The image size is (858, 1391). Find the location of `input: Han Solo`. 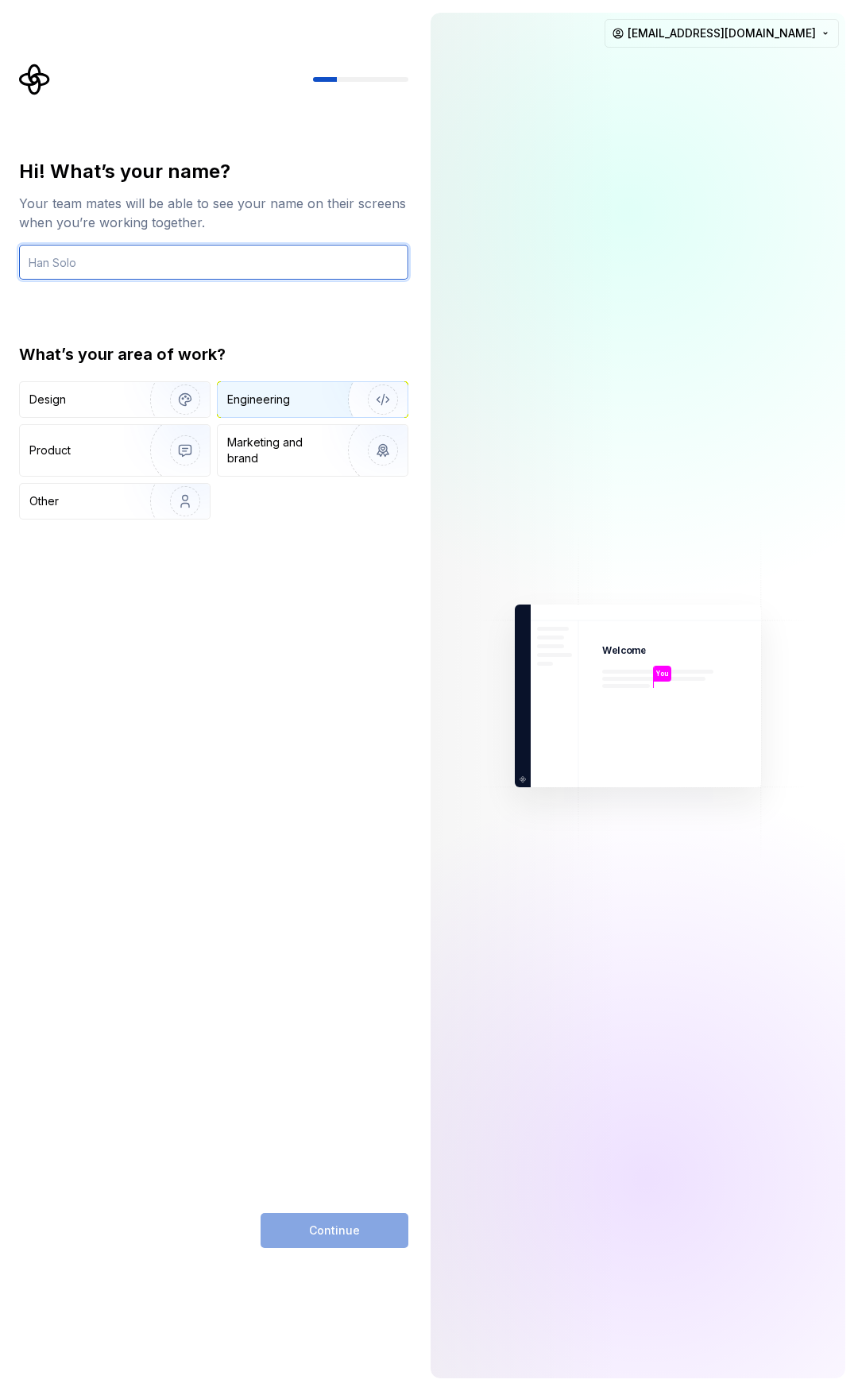

input: Han Solo is located at coordinates (214, 262).